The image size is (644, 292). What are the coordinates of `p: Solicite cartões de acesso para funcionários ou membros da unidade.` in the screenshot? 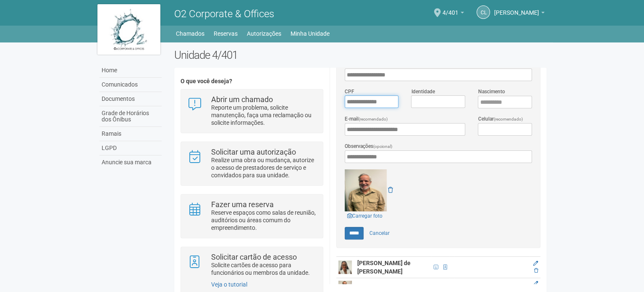 It's located at (264, 269).